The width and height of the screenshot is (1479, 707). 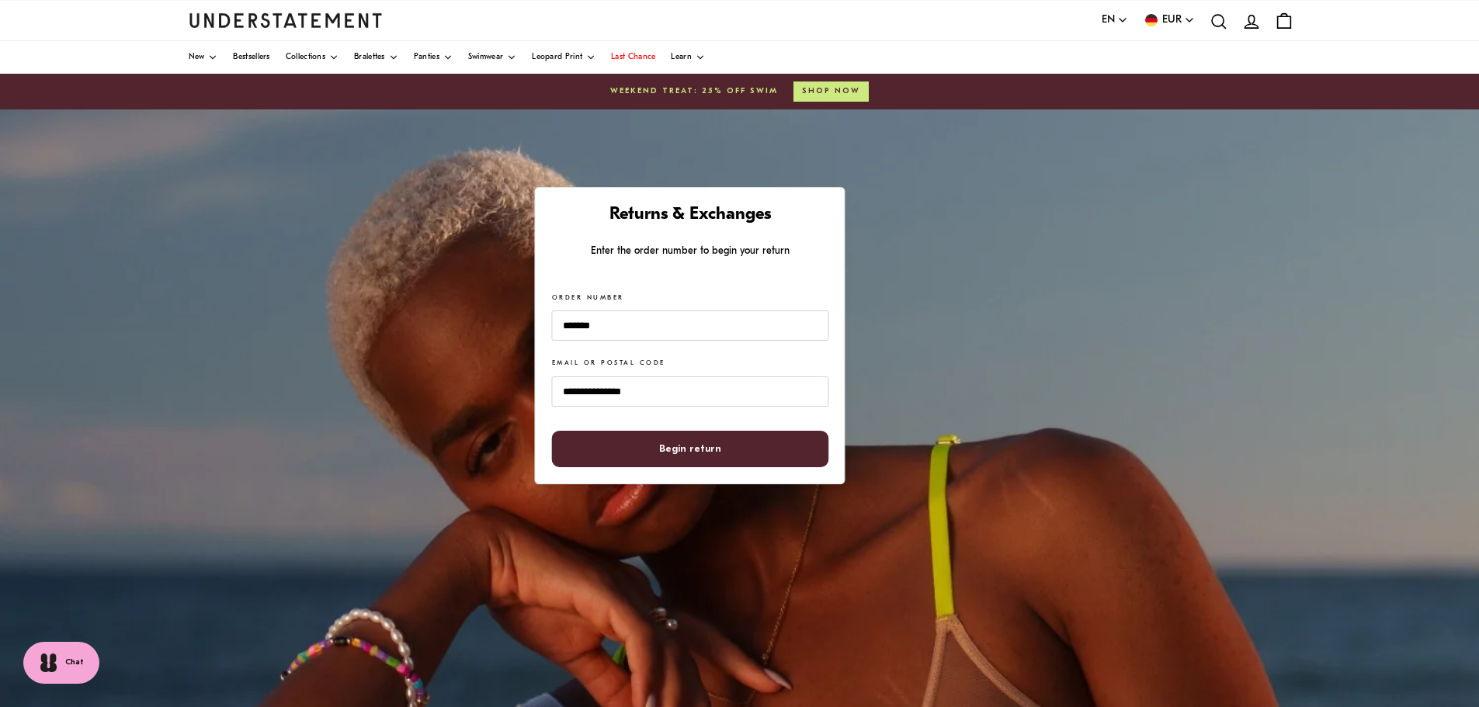 I want to click on span: EN, so click(x=1108, y=20).